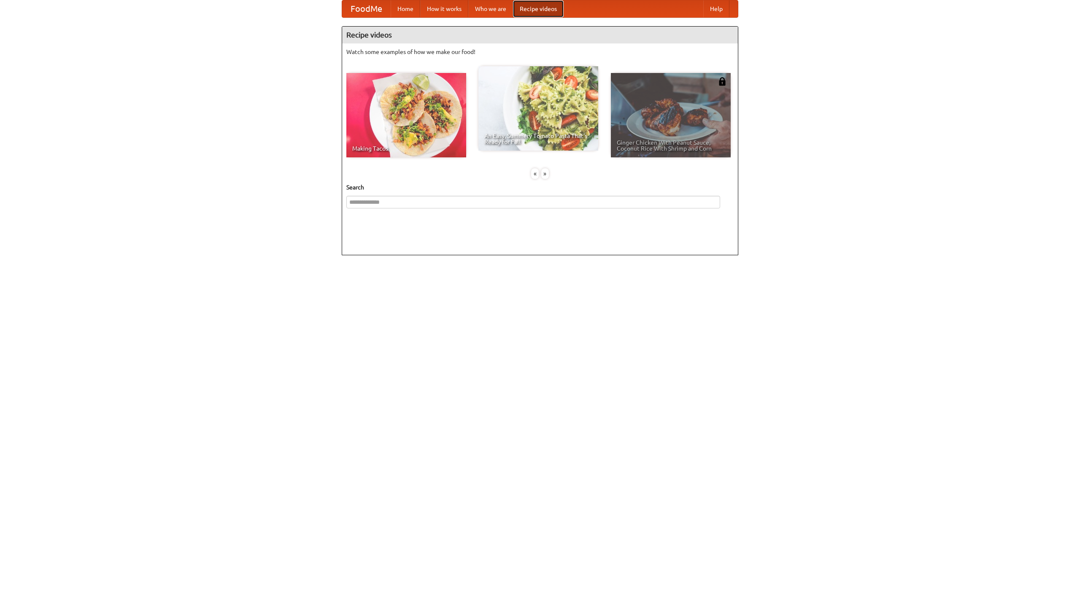 The height and width of the screenshot is (597, 1080). What do you see at coordinates (540, 35) in the screenshot?
I see `h4: Recipe videos` at bounding box center [540, 35].